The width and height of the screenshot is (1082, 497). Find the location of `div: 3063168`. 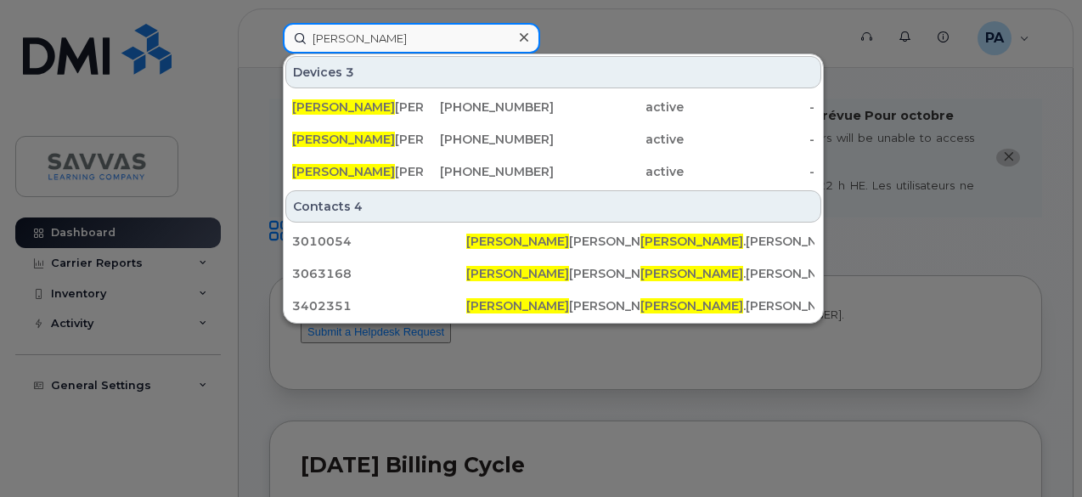

div: 3063168 is located at coordinates (379, 273).